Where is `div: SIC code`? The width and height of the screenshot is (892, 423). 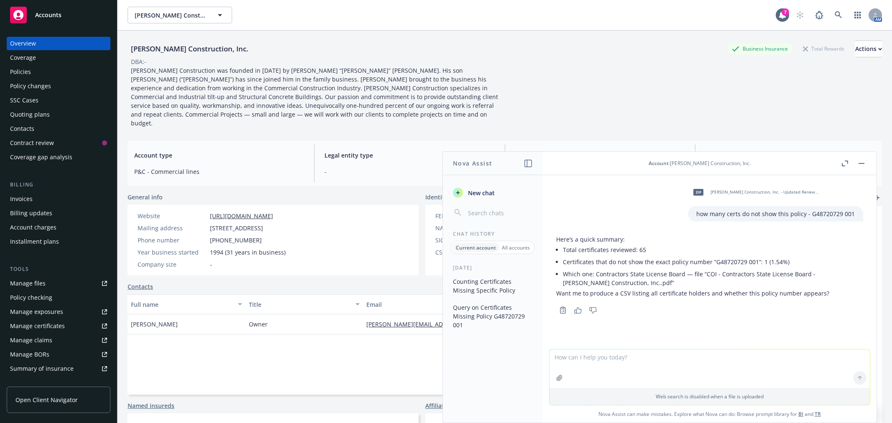
div: SIC code is located at coordinates (470, 240).